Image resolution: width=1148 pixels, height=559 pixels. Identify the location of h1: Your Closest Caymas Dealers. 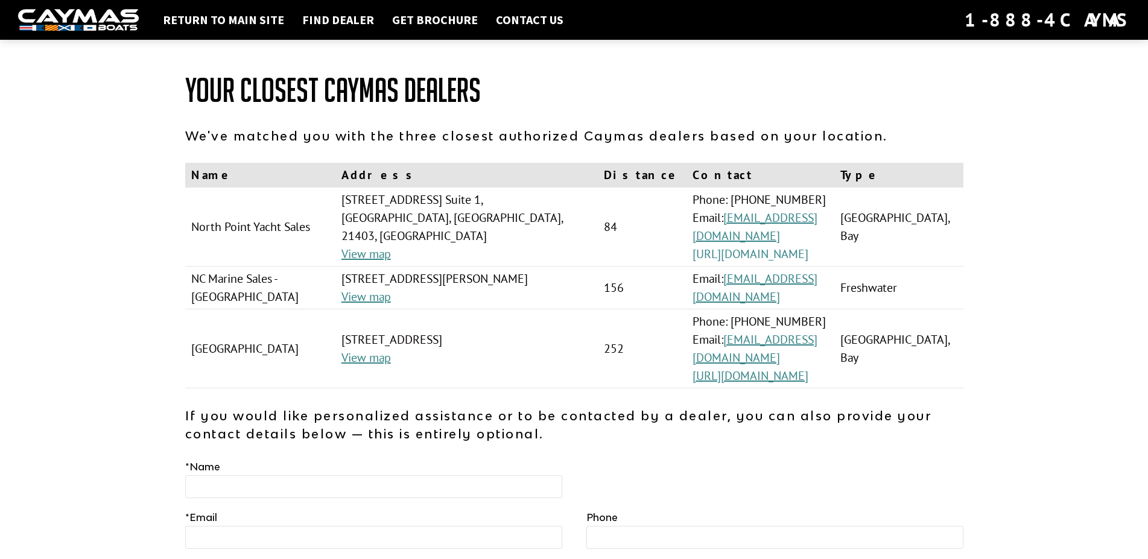
(574, 90).